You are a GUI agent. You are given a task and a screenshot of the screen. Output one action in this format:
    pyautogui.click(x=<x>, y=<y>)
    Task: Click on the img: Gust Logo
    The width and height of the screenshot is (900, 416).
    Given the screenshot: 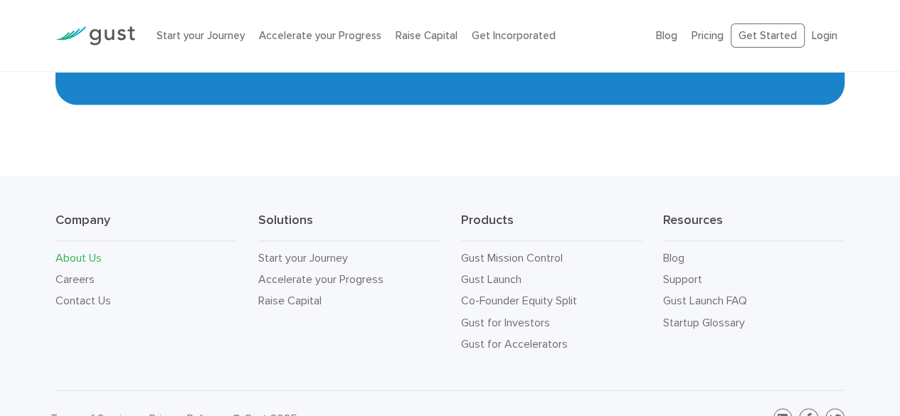 What is the action you would take?
    pyautogui.click(x=95, y=36)
    